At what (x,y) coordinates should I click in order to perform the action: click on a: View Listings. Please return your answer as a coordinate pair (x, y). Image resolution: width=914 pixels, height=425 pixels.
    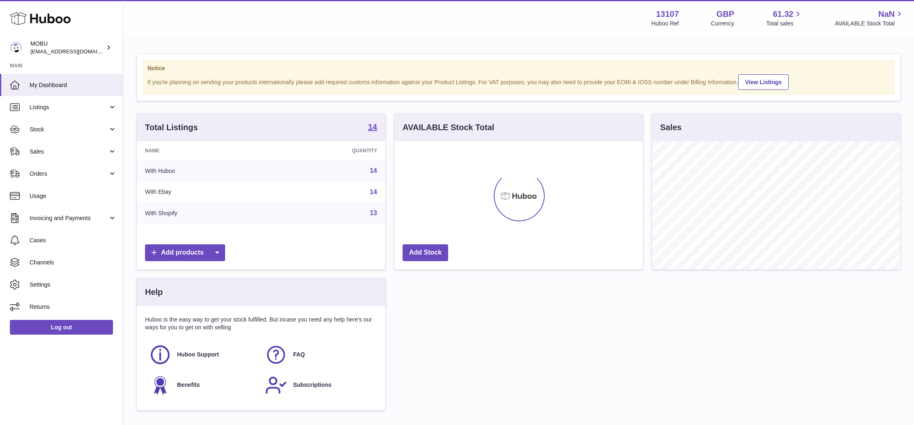
    Looking at the image, I should click on (764, 82).